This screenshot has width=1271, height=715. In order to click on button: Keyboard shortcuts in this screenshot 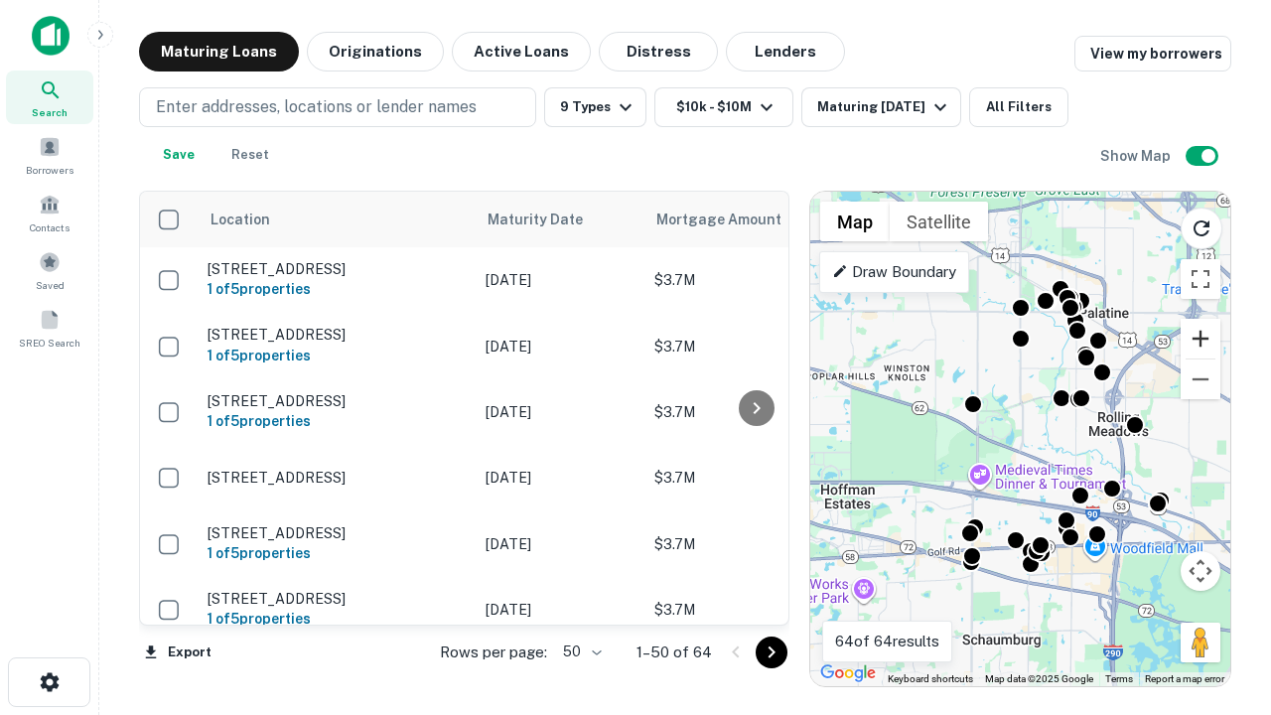, I will do `click(930, 679)`.